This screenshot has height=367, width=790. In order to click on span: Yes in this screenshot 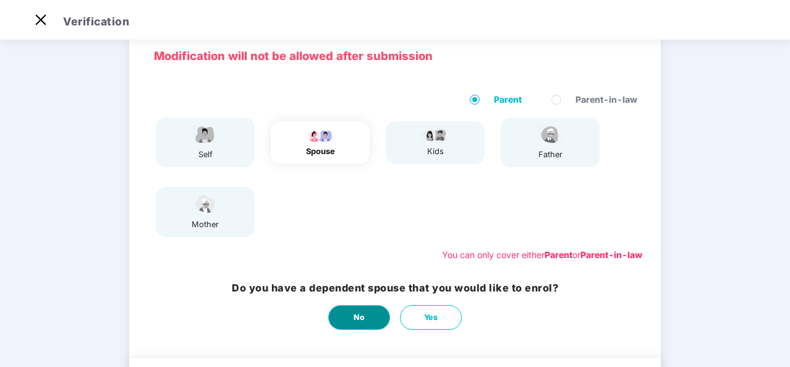, I will do `click(431, 317)`.